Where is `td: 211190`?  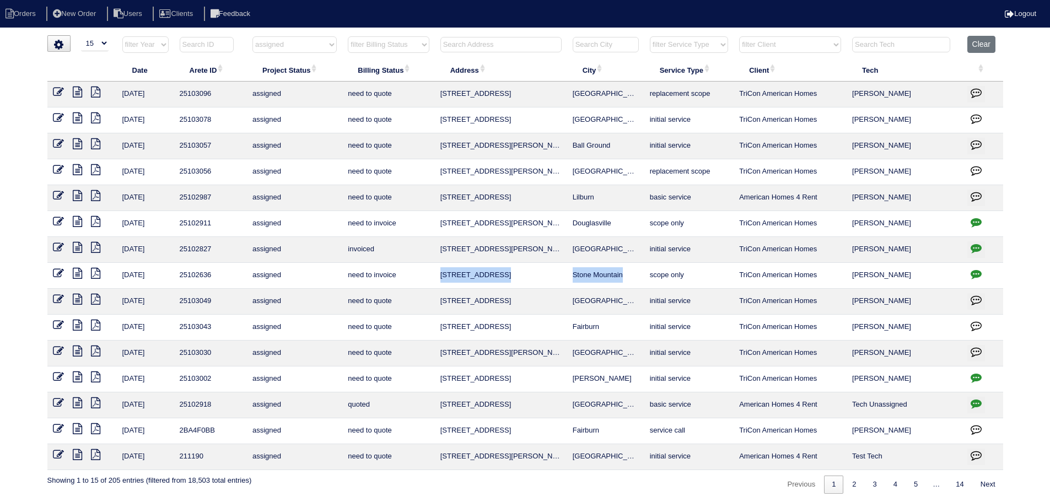
td: 211190 is located at coordinates (211, 457).